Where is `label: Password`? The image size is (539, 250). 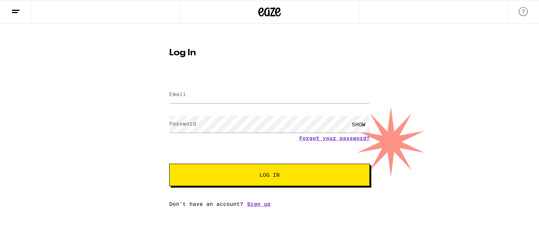
label: Password is located at coordinates (183, 124).